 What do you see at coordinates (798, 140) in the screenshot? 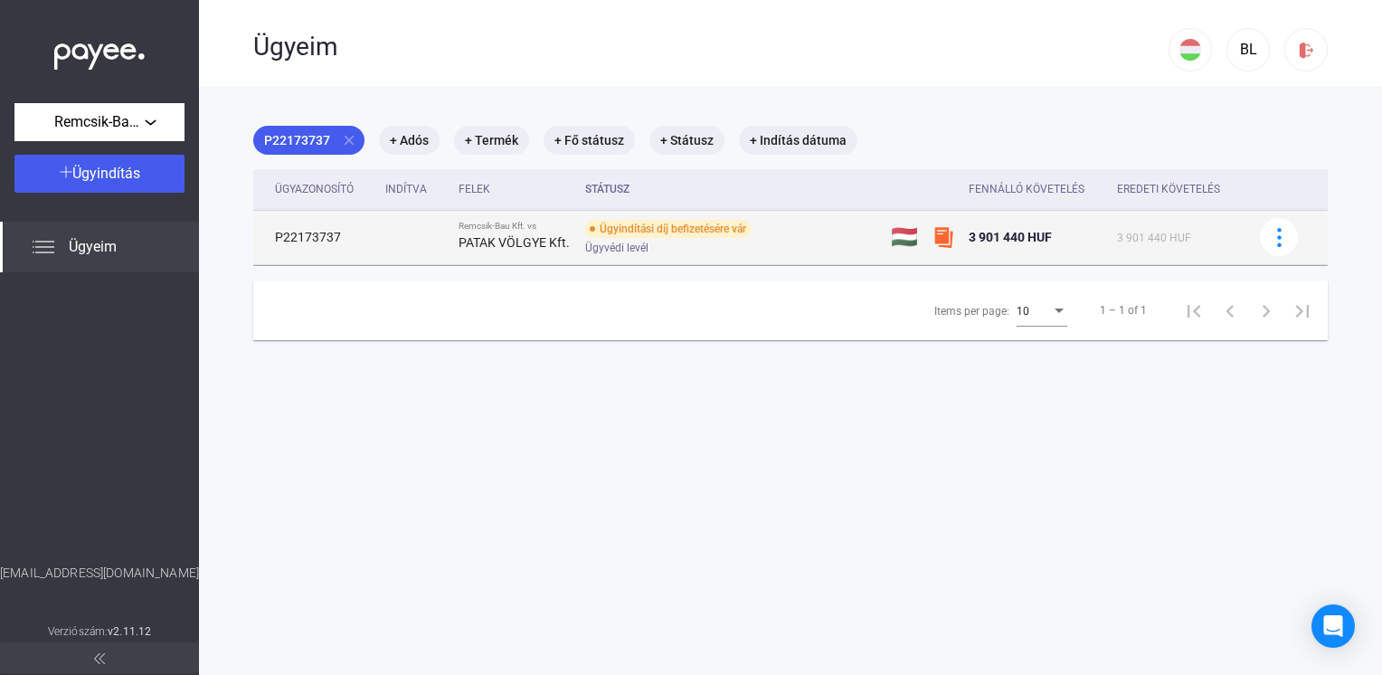
I see `mat-chip: + Indítás dátuma` at bounding box center [798, 140].